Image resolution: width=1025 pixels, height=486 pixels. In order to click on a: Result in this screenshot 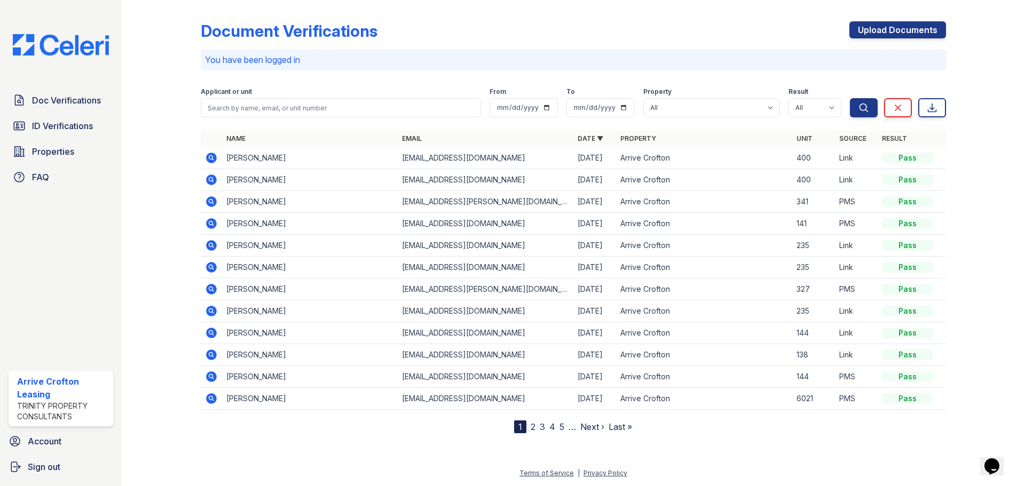, I will do `click(894, 138)`.